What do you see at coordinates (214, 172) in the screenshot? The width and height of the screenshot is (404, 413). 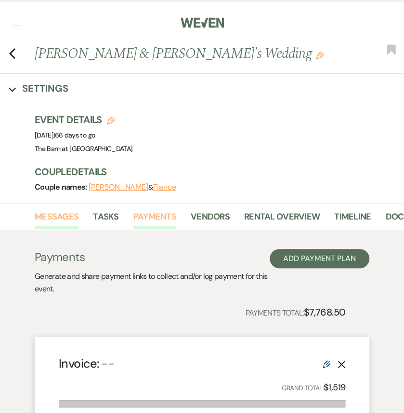 I see `h3: Couple Details` at bounding box center [214, 172].